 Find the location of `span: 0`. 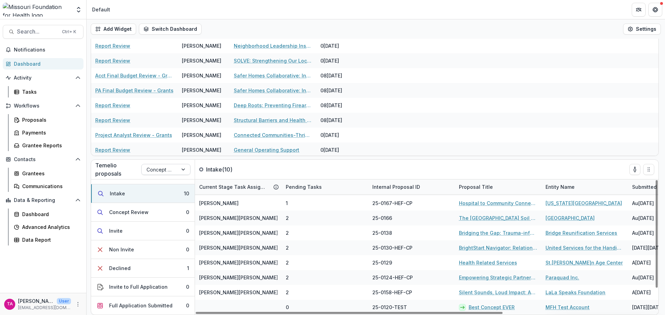

span: 0 is located at coordinates (287, 307).